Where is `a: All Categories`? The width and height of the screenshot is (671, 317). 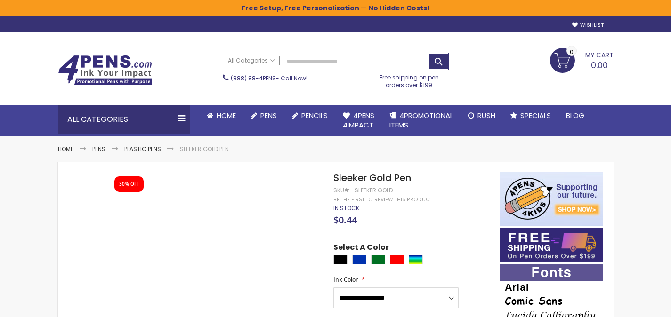
a: All Categories is located at coordinates (251, 61).